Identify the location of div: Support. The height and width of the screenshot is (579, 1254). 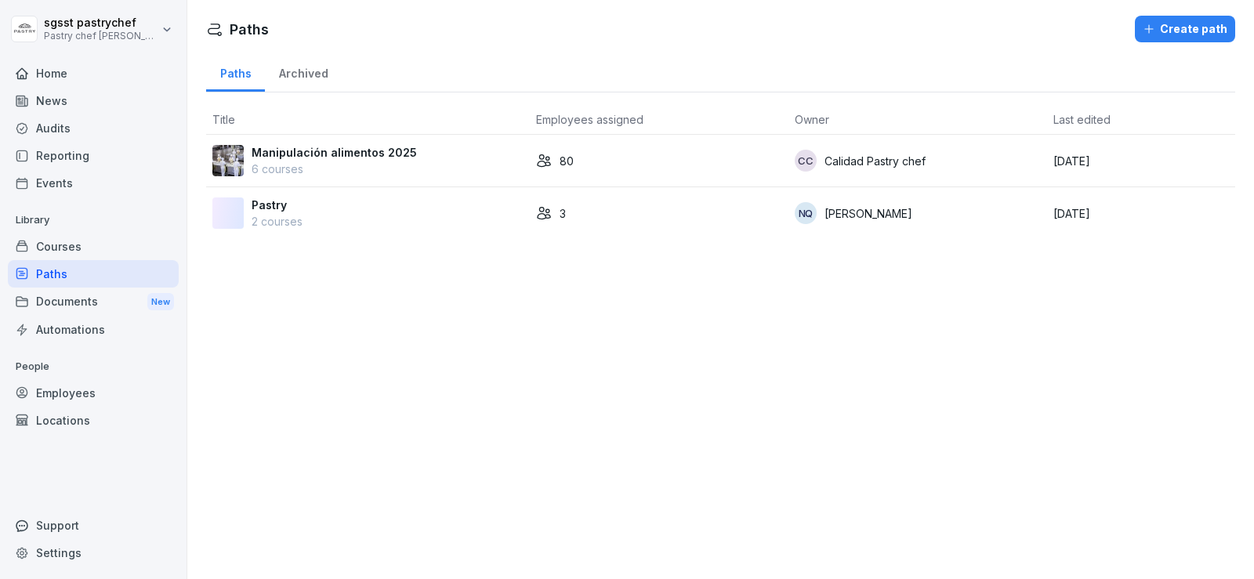
(93, 525).